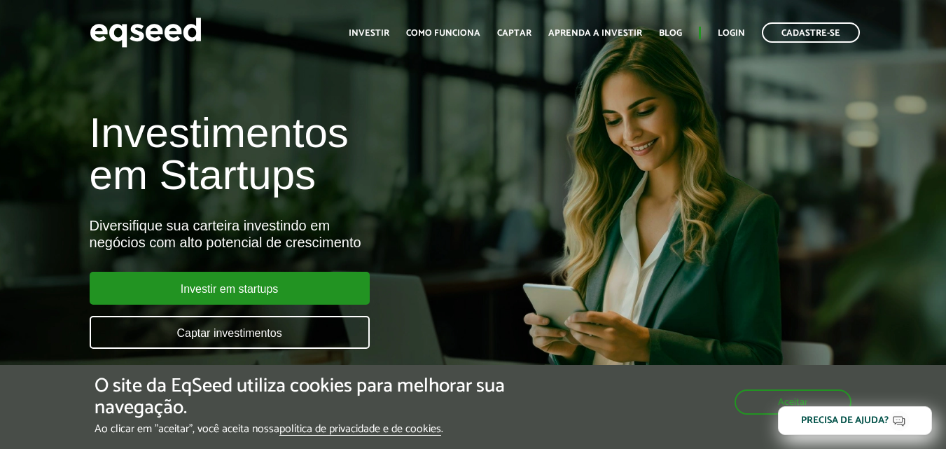 This screenshot has width=946, height=449. I want to click on a: Como funciona, so click(443, 33).